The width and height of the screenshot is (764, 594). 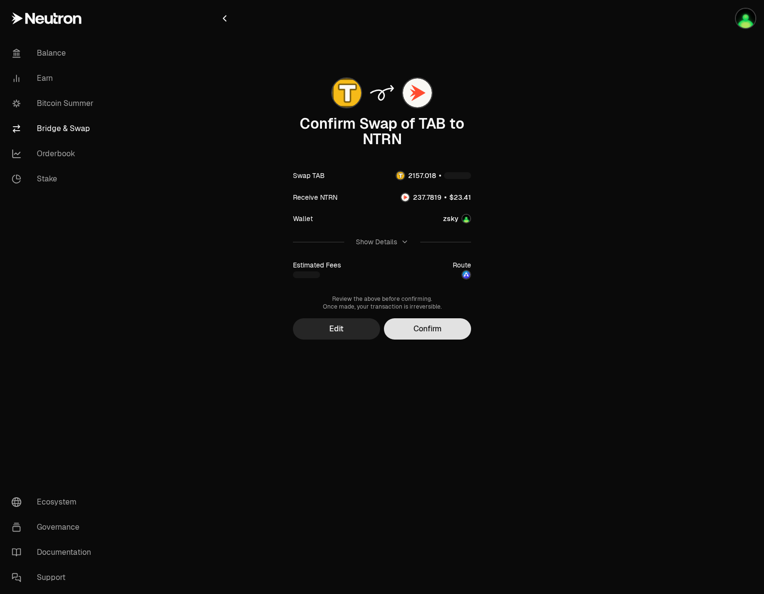 What do you see at coordinates (376, 242) in the screenshot?
I see `div: Show Details` at bounding box center [376, 242].